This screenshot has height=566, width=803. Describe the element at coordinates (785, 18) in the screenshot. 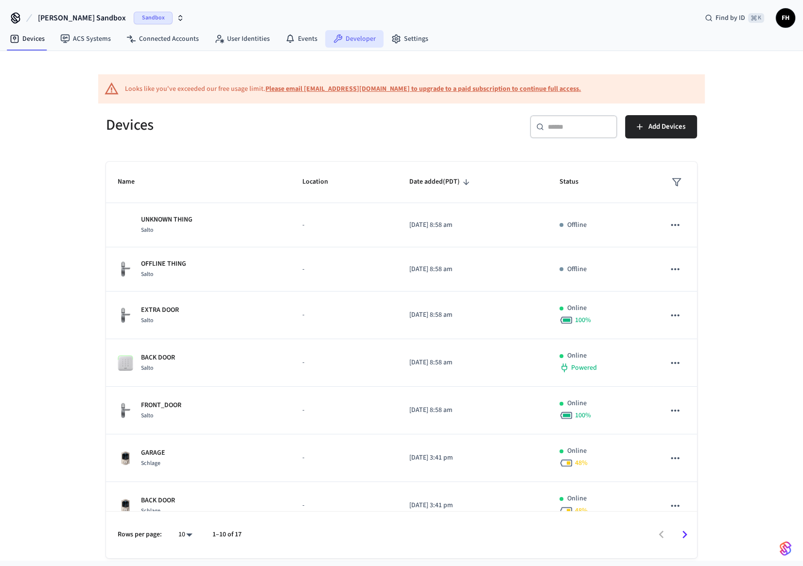

I see `button: FH` at that location.